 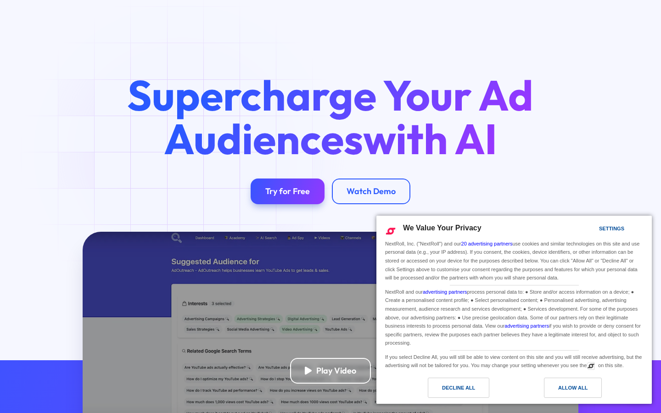 I want to click on div: Try for Free, so click(x=287, y=191).